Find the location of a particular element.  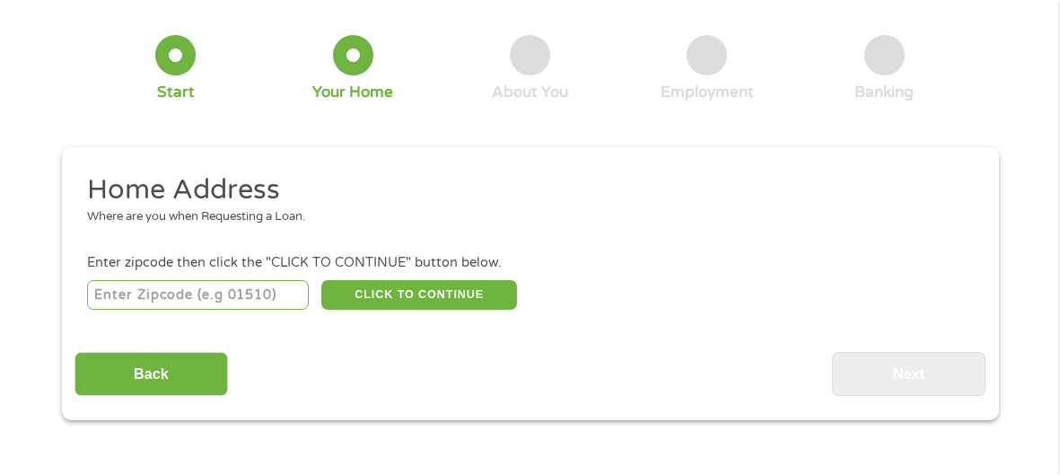

div: Enter zipcode then click the "CLICK TO CONTINUE" button below. is located at coordinates (529, 263).